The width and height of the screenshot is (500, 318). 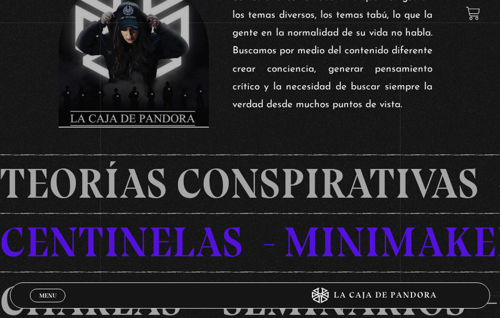 What do you see at coordinates (473, 13) in the screenshot?
I see `a: View your shopping cart` at bounding box center [473, 13].